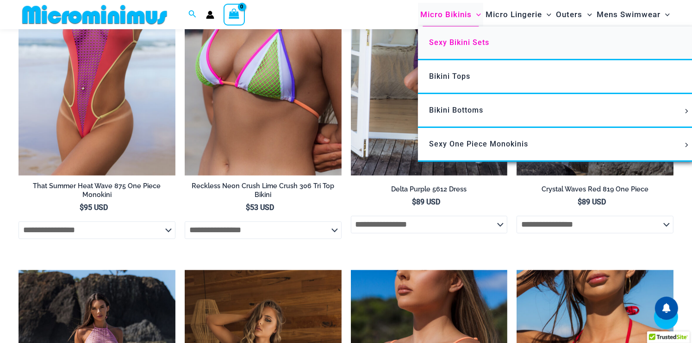 Image resolution: width=692 pixels, height=343 pixels. I want to click on span: Bikini Bottoms, so click(456, 110).